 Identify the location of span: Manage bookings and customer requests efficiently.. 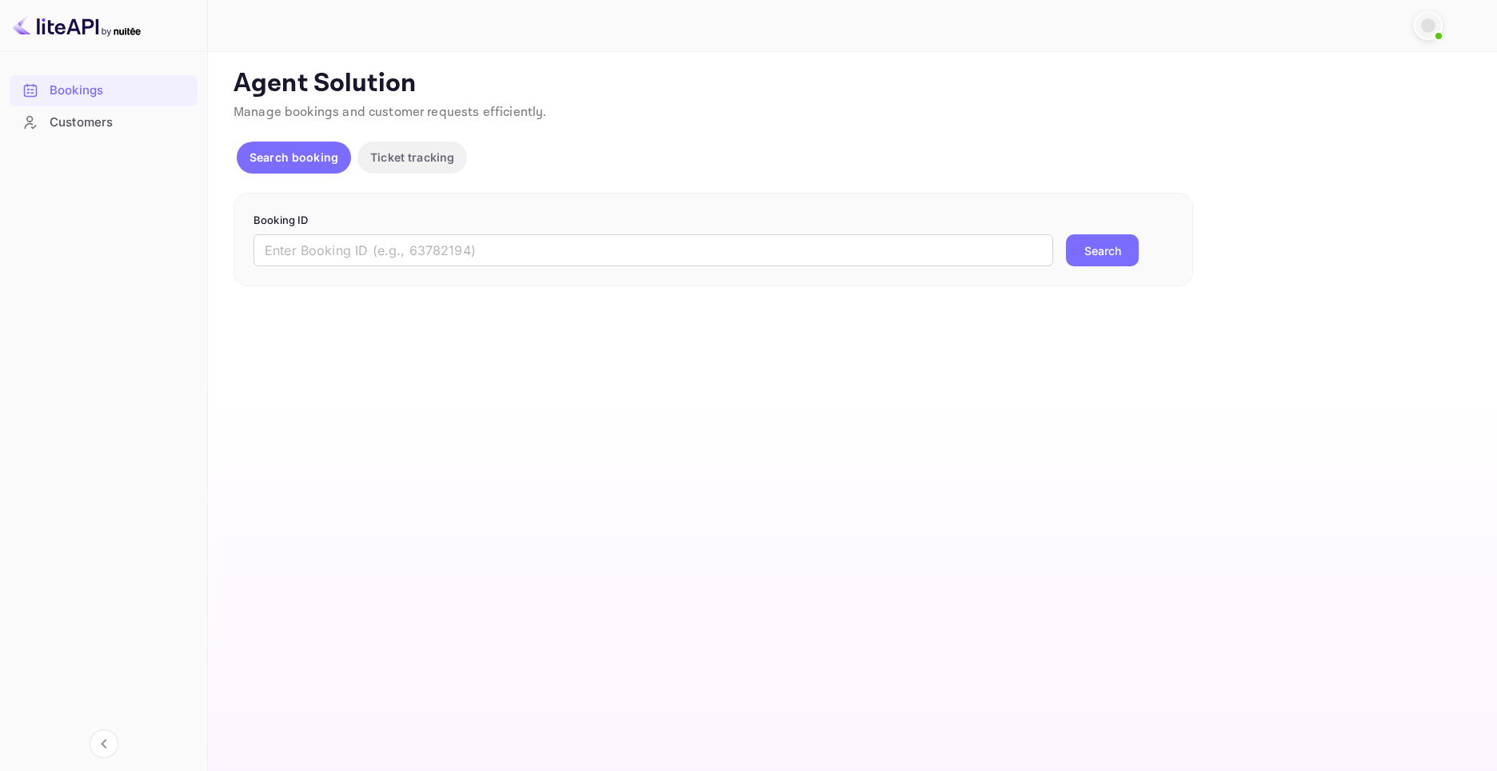
(390, 112).